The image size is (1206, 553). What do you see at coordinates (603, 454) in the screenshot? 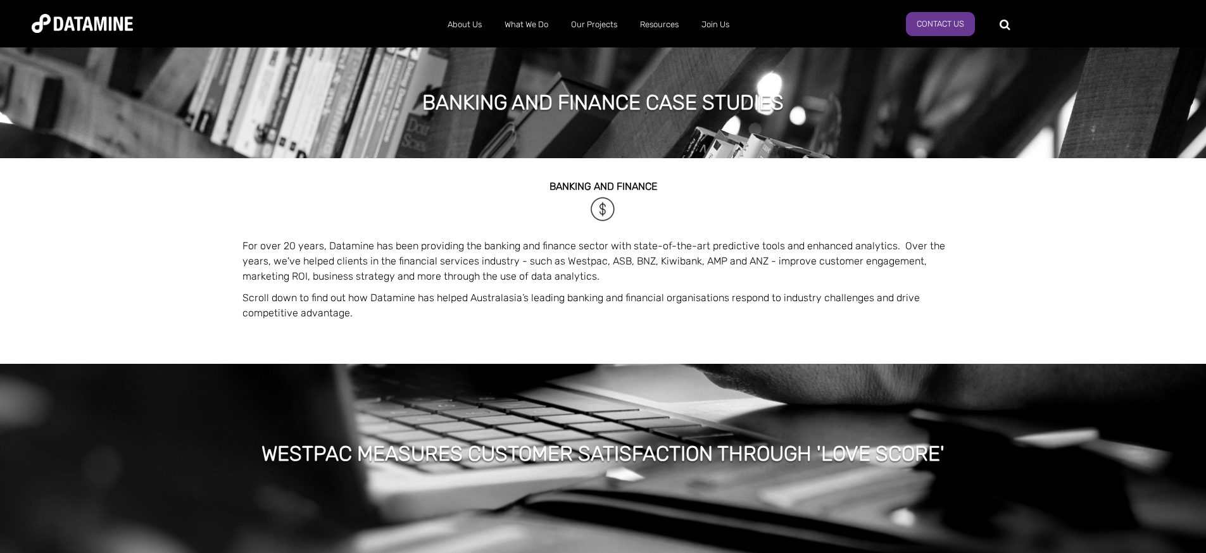
I see `h1: WESTPAC MEASURES CUSTOMER SATISFACTION THROUGH 'LOVE SCORE'` at bounding box center [603, 454].